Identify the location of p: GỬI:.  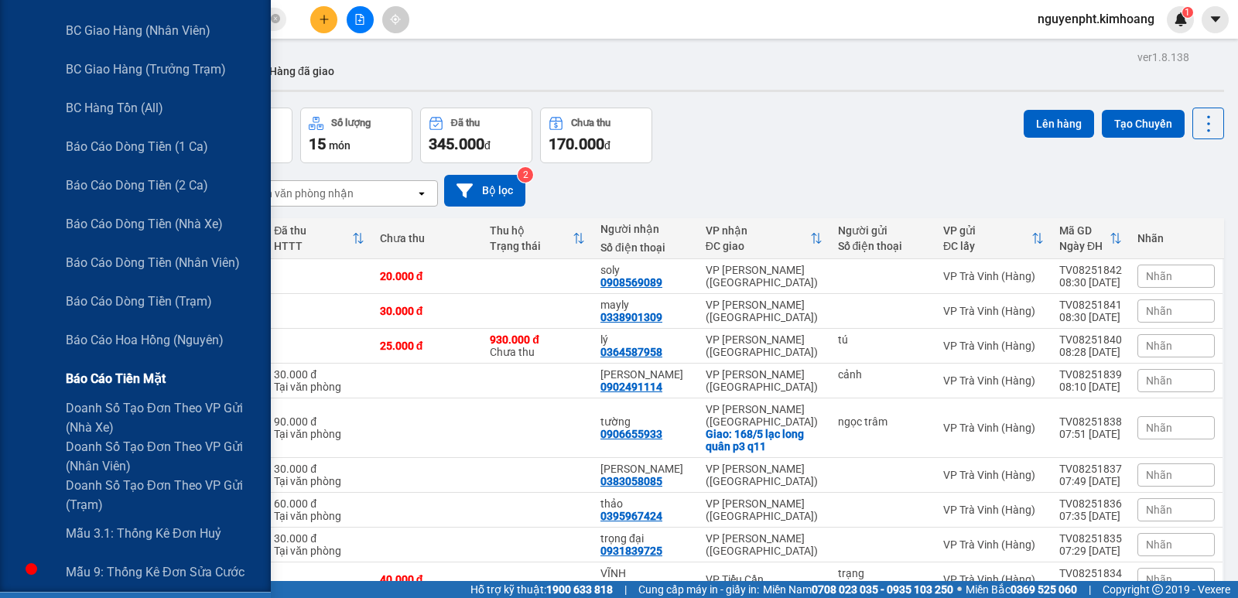
(116, 37).